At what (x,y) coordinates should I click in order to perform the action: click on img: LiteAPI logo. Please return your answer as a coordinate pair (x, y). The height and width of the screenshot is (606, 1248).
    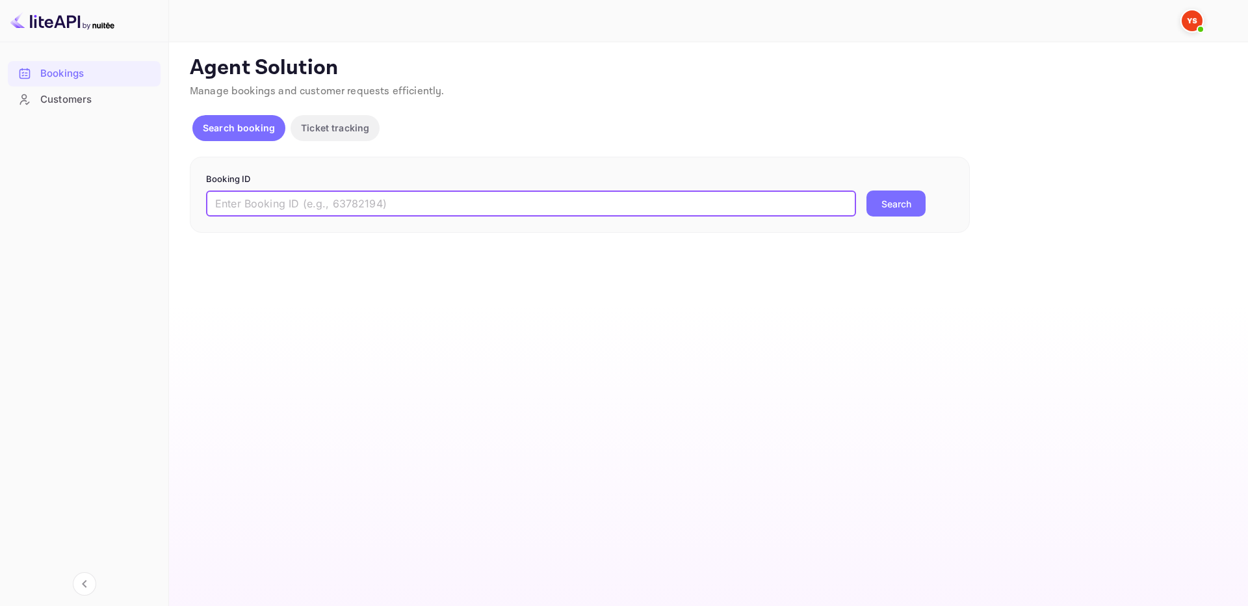
    Looking at the image, I should click on (62, 21).